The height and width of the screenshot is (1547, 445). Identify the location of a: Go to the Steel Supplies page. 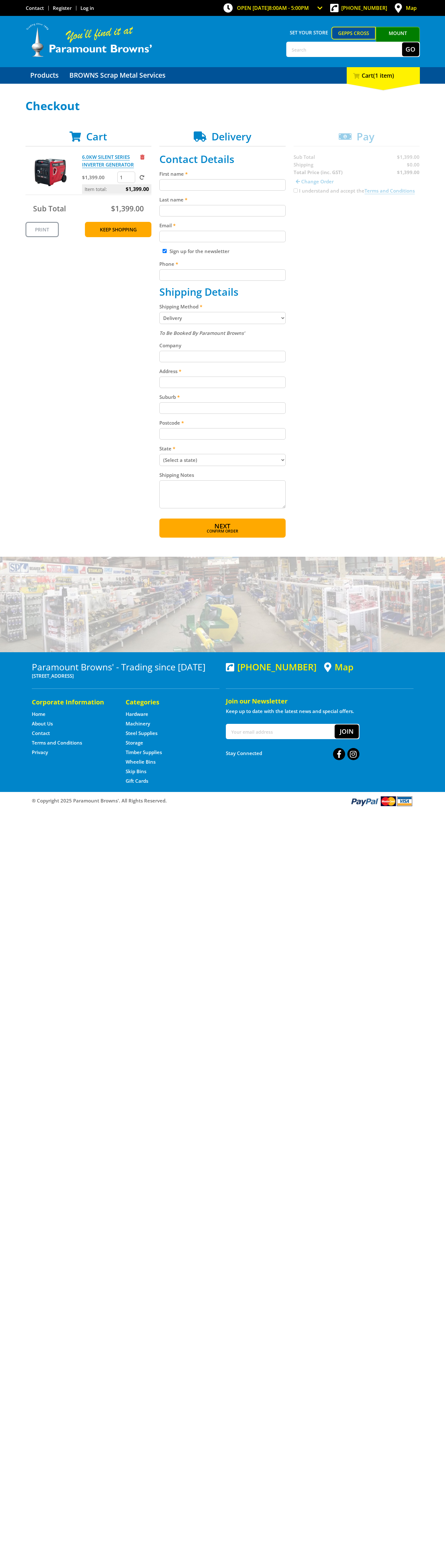
(142, 733).